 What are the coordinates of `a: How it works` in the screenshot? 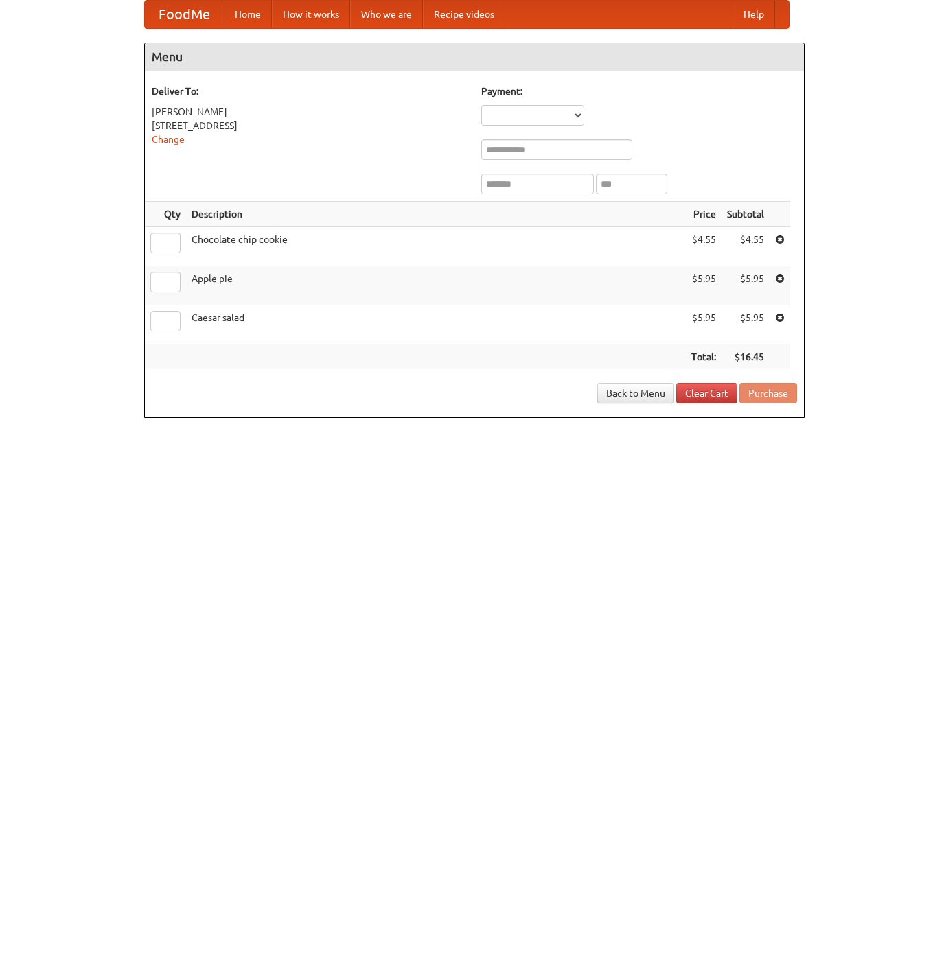 It's located at (311, 14).